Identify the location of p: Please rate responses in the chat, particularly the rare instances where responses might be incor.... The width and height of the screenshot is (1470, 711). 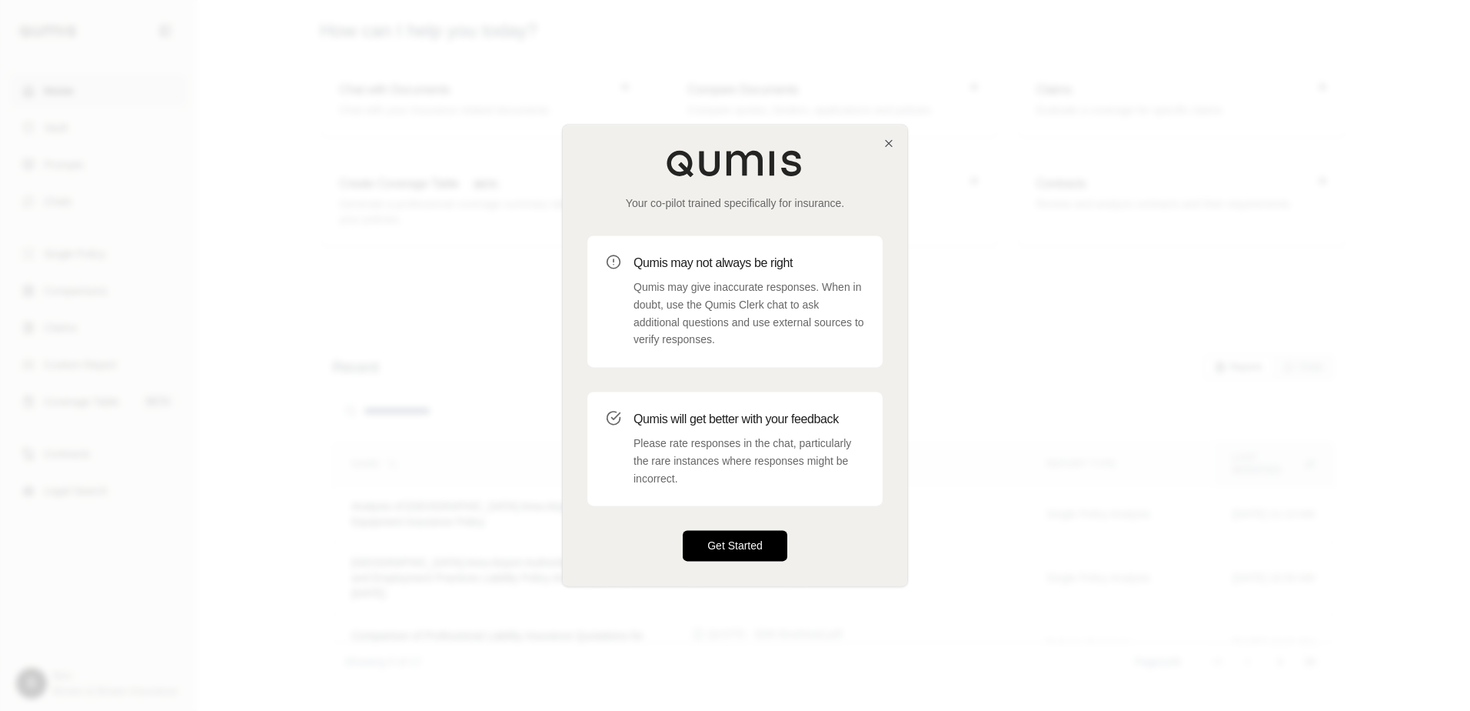
(749, 461).